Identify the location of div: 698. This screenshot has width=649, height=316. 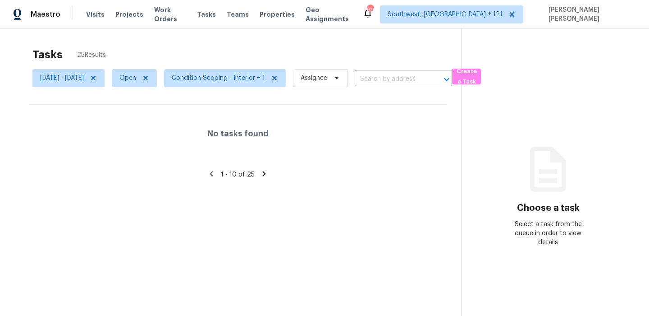
(370, 10).